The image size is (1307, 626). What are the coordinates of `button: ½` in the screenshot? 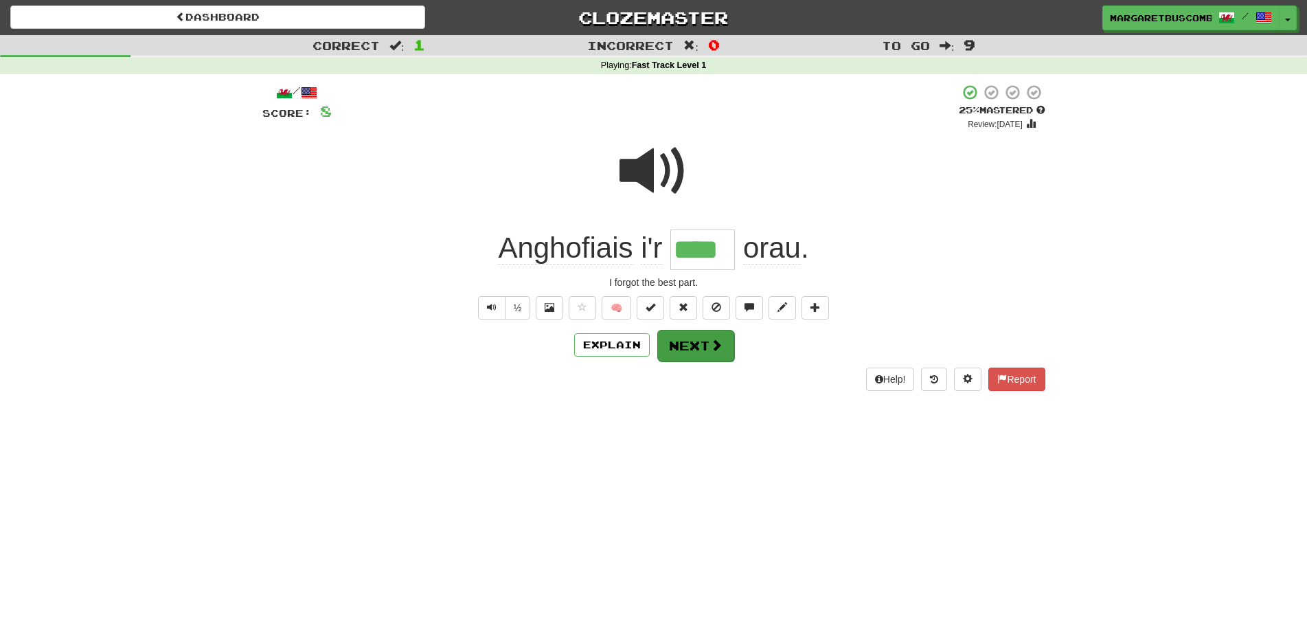 It's located at (518, 308).